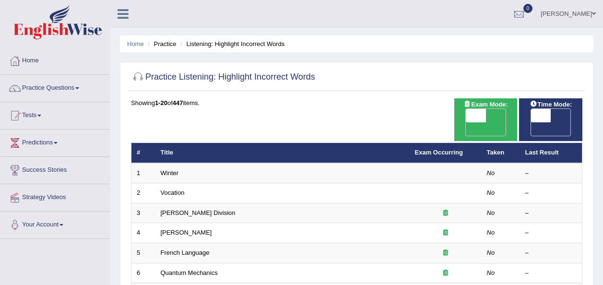 This screenshot has width=603, height=285. What do you see at coordinates (231, 44) in the screenshot?
I see `li: Listening: Highlight Incorrect Words` at bounding box center [231, 44].